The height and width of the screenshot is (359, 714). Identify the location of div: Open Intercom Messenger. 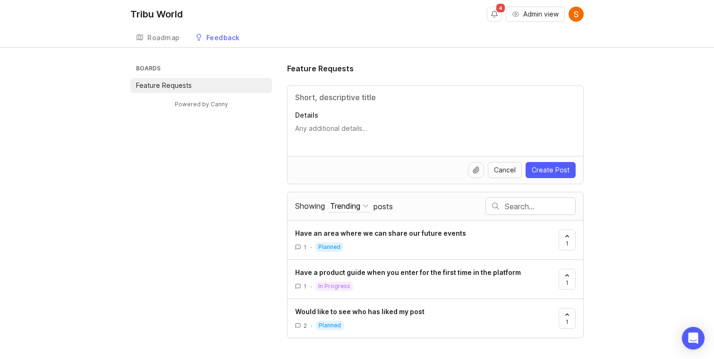
(693, 338).